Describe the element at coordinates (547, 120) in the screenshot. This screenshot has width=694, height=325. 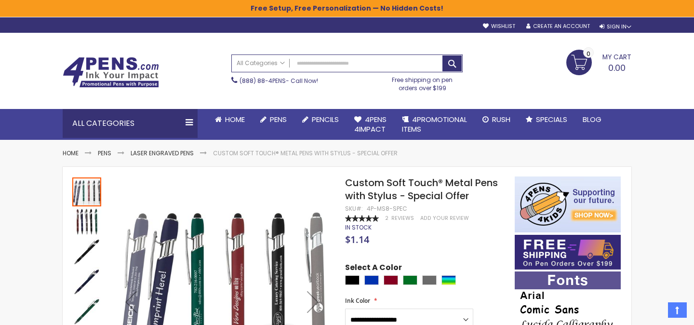
I see `a: Specials` at that location.